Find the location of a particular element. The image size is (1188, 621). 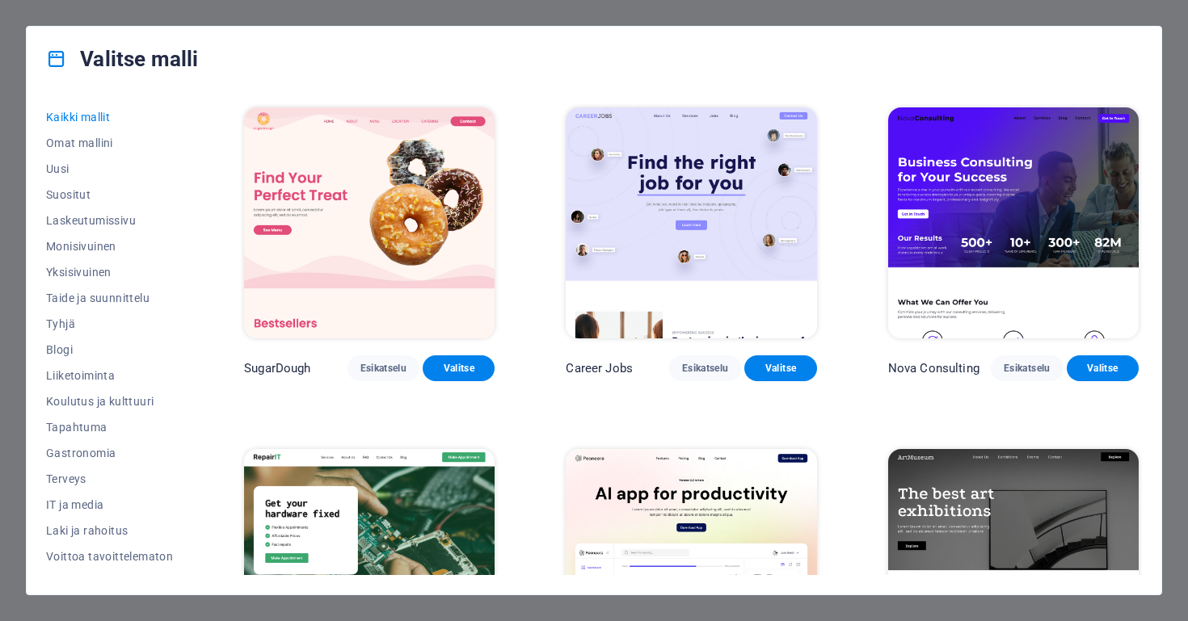

span: Kaikki mallit is located at coordinates (109, 117).